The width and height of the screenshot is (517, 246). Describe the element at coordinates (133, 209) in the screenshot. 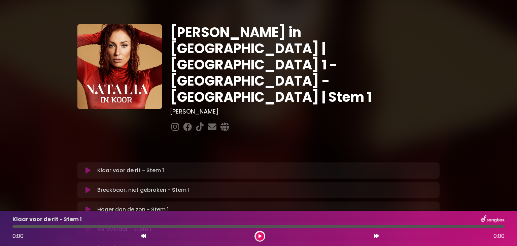

I see `font: Hoger dan de zon - Stem 1` at that location.